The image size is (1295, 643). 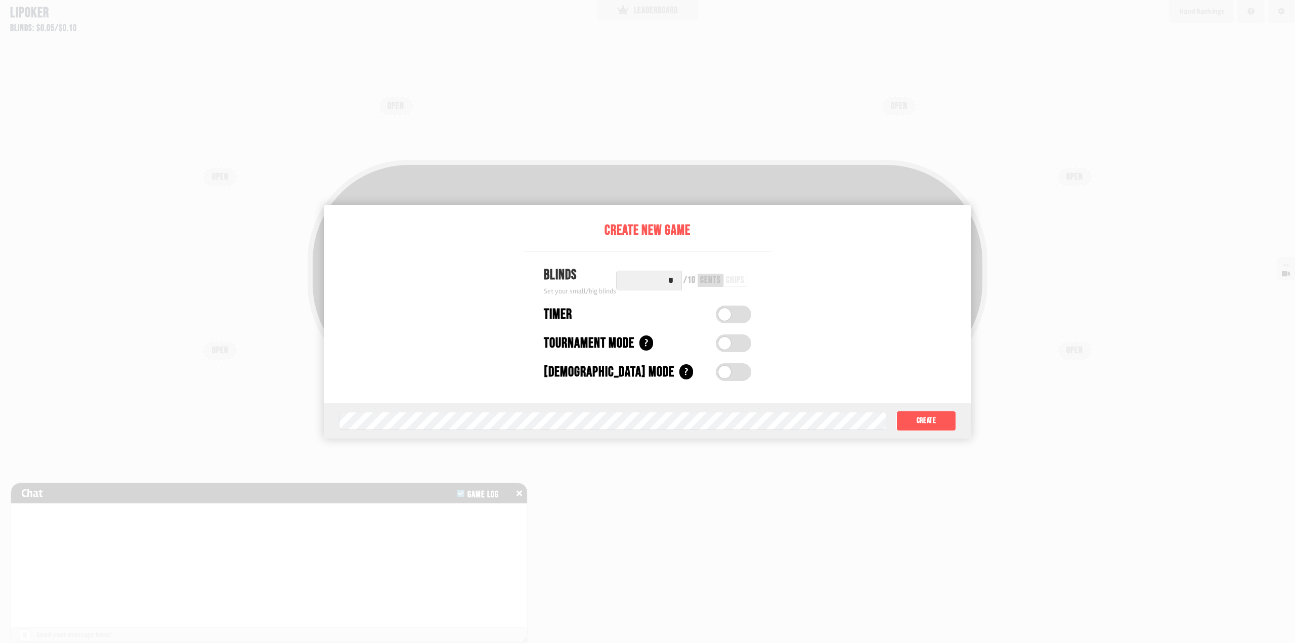 What do you see at coordinates (926, 421) in the screenshot?
I see `button: Create` at bounding box center [926, 421].